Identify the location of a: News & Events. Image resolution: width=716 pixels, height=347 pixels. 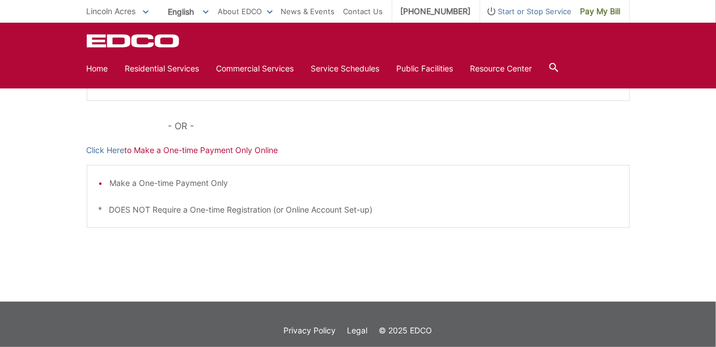
(308, 11).